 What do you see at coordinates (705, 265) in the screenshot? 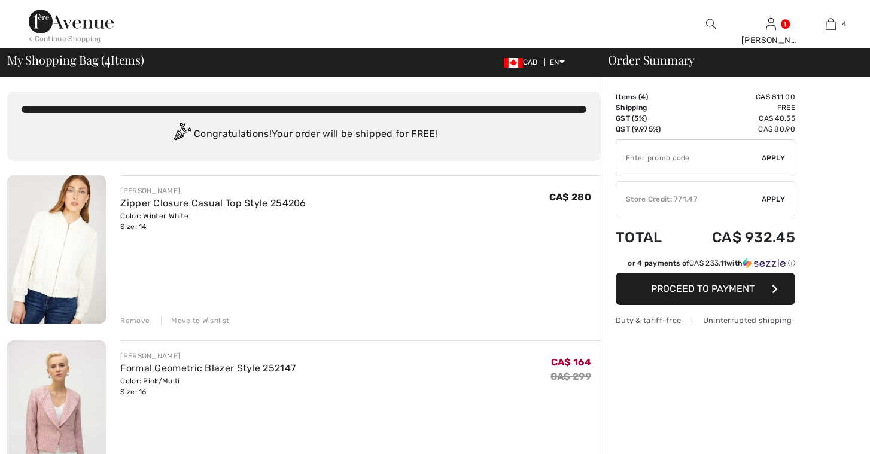
I see `div: or 4 payments ofCA$ 233.11withSezzle Click to learn more about Sezzle` at bounding box center [705, 265].